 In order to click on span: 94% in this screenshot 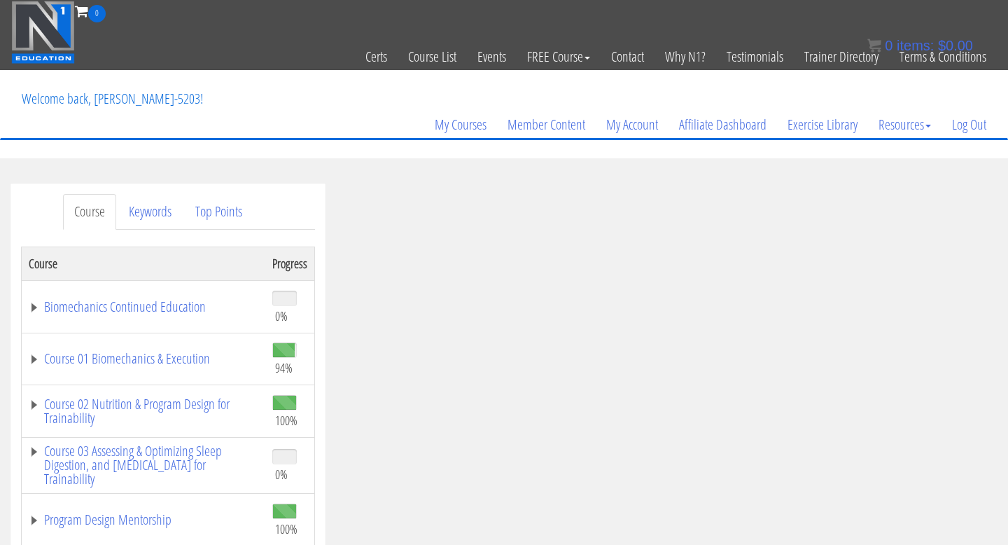, I will do `click(284, 368)`.